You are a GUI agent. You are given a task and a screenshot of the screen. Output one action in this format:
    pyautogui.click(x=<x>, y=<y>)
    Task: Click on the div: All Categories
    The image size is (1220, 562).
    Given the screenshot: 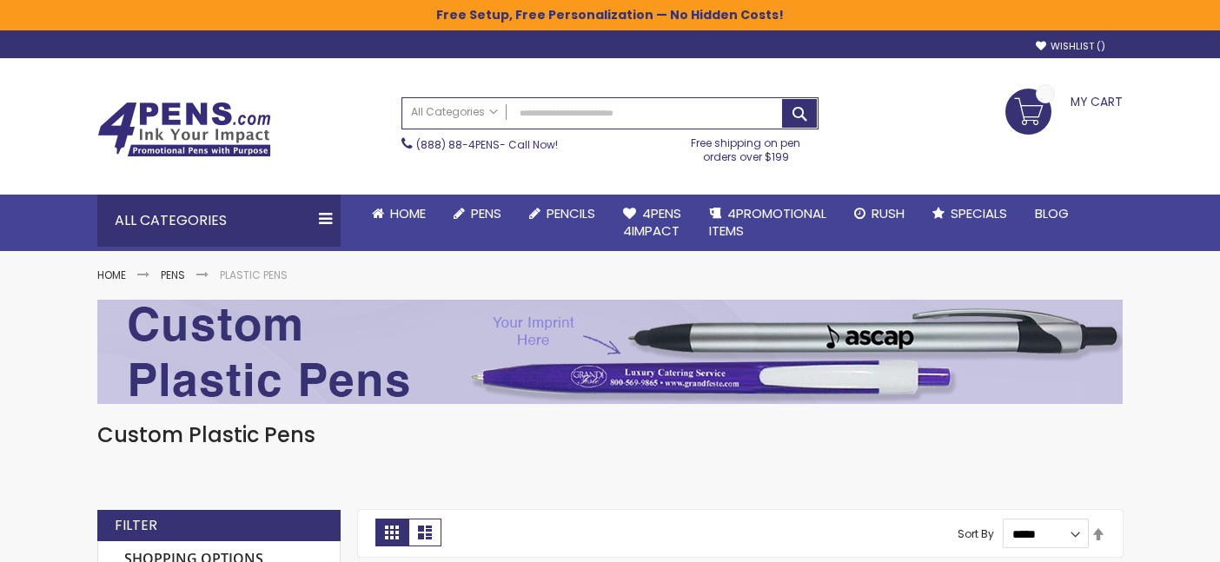 What is the action you would take?
    pyautogui.click(x=219, y=221)
    